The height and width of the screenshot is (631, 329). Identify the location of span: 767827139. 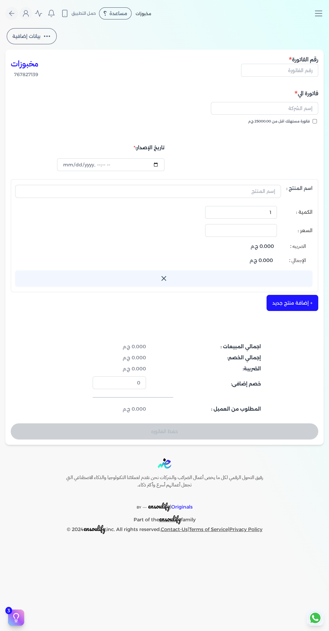
(24, 74).